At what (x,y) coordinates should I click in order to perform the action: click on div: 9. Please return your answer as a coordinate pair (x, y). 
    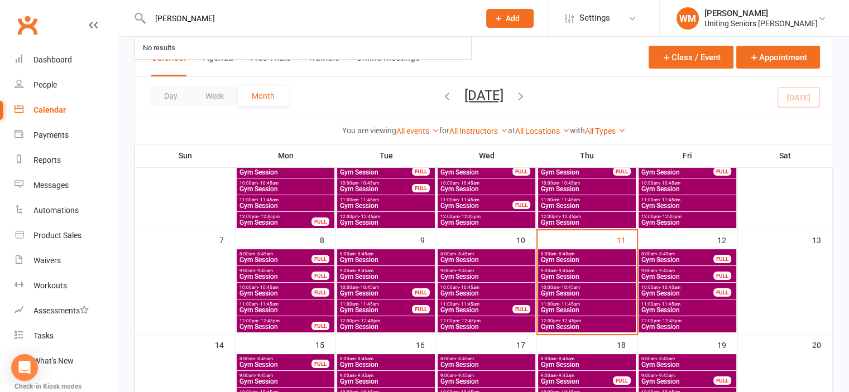
    Looking at the image, I should click on (428, 239).